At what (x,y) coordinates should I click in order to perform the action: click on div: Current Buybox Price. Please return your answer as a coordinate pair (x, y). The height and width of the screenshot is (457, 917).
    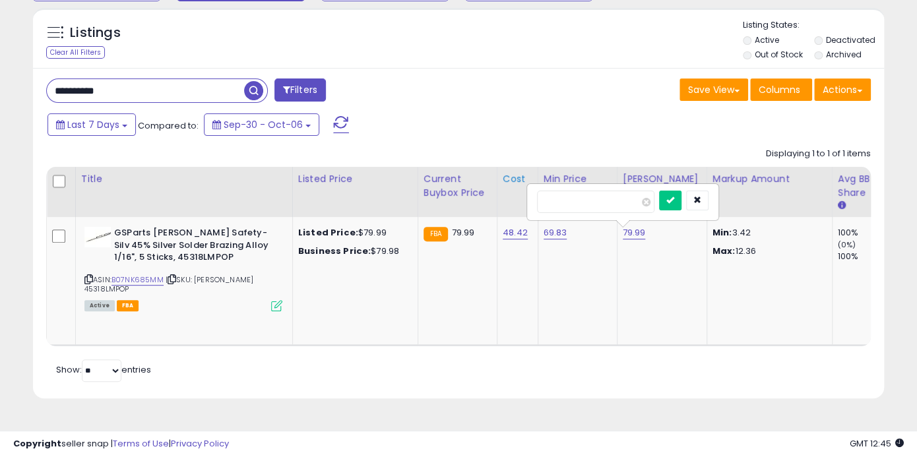
    Looking at the image, I should click on (457, 186).